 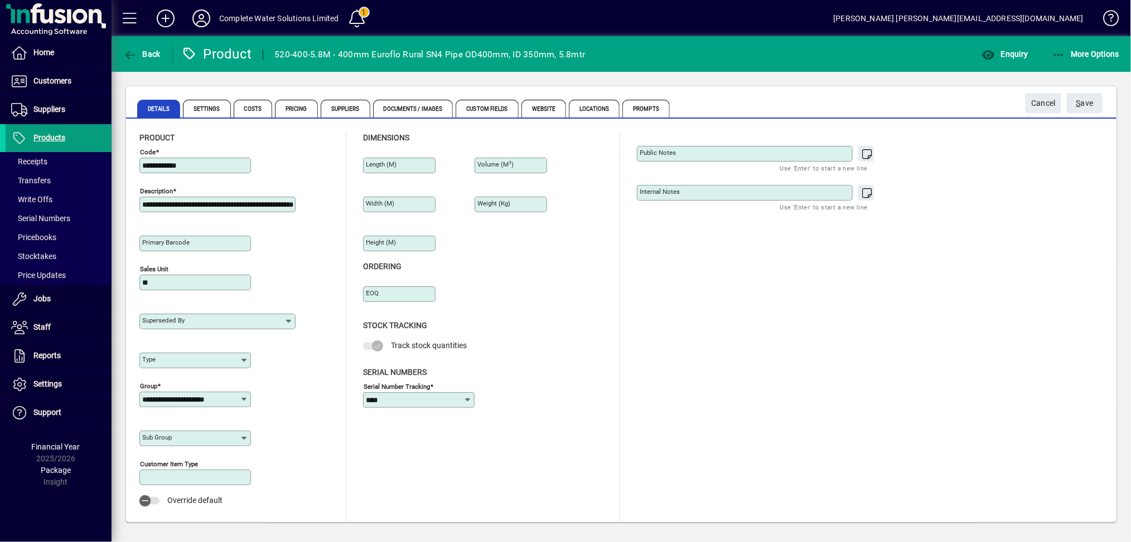 I want to click on button: Back, so click(x=142, y=54).